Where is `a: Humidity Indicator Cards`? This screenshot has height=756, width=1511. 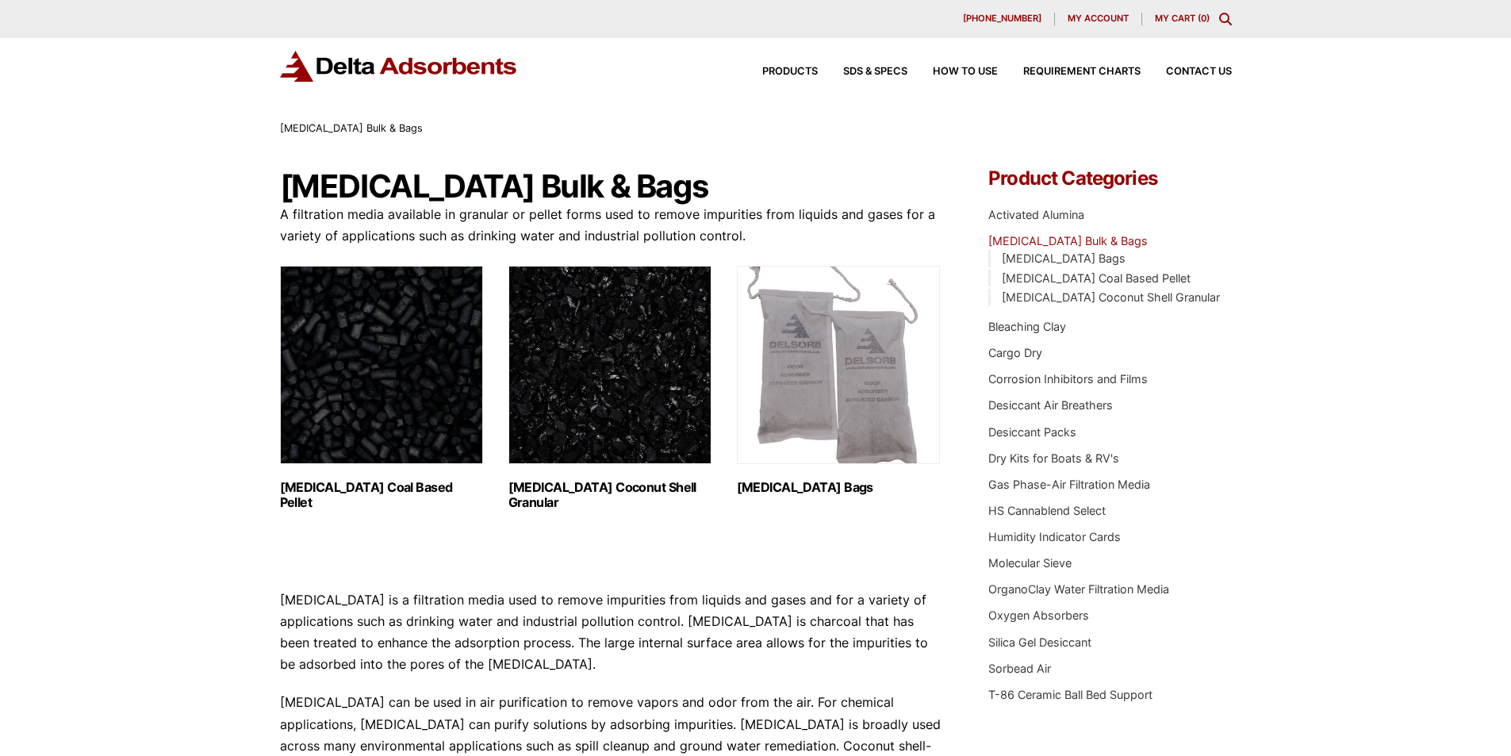 a: Humidity Indicator Cards is located at coordinates (1054, 536).